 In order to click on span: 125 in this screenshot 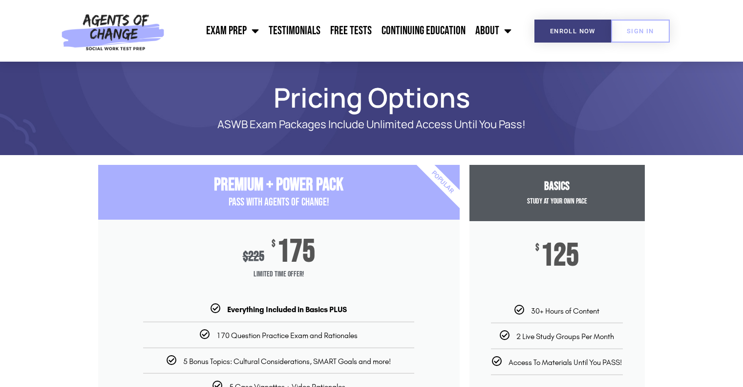, I will do `click(560, 256)`.